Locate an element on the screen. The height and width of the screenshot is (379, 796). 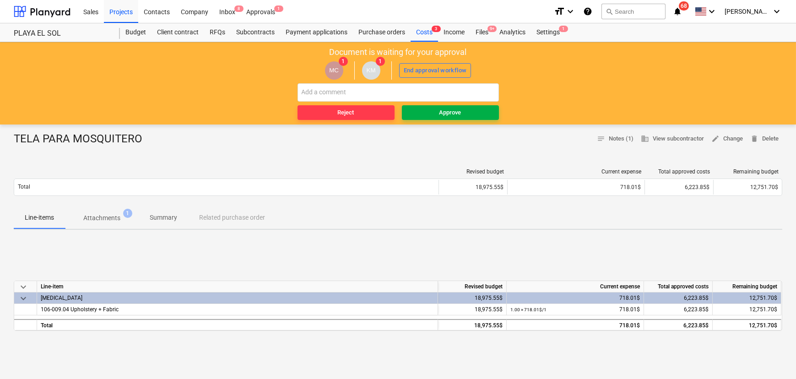
div: Approve is located at coordinates (451, 113).